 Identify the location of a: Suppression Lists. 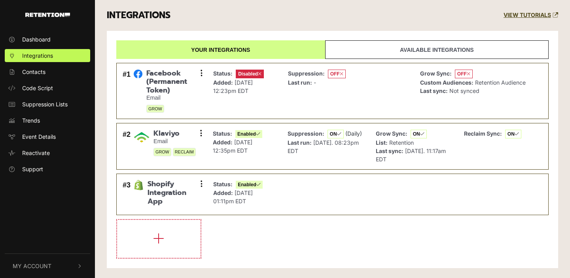
(47, 104).